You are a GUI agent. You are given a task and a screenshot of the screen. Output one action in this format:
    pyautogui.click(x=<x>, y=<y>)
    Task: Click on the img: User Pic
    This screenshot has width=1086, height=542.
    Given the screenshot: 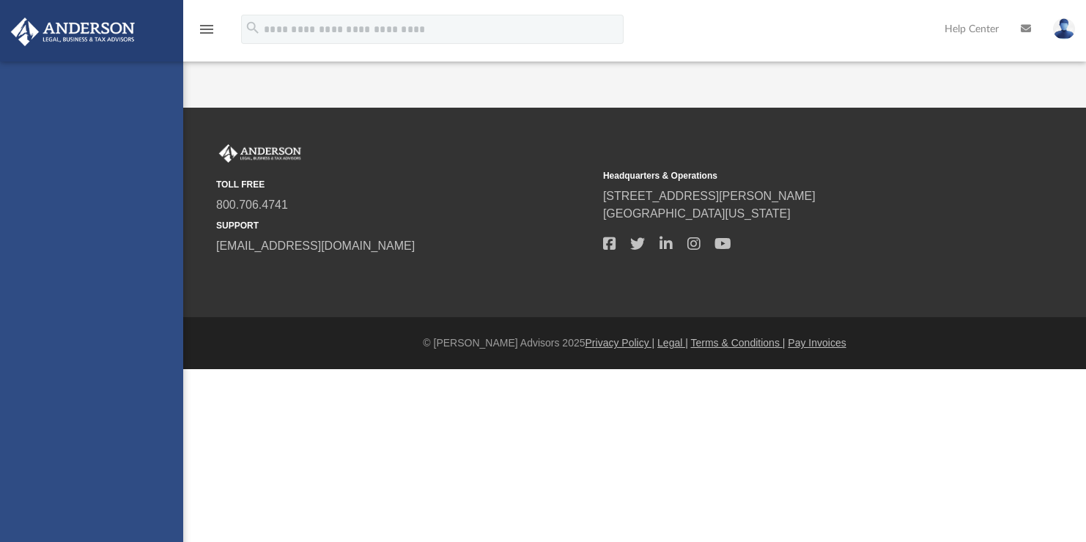 What is the action you would take?
    pyautogui.click(x=1064, y=29)
    